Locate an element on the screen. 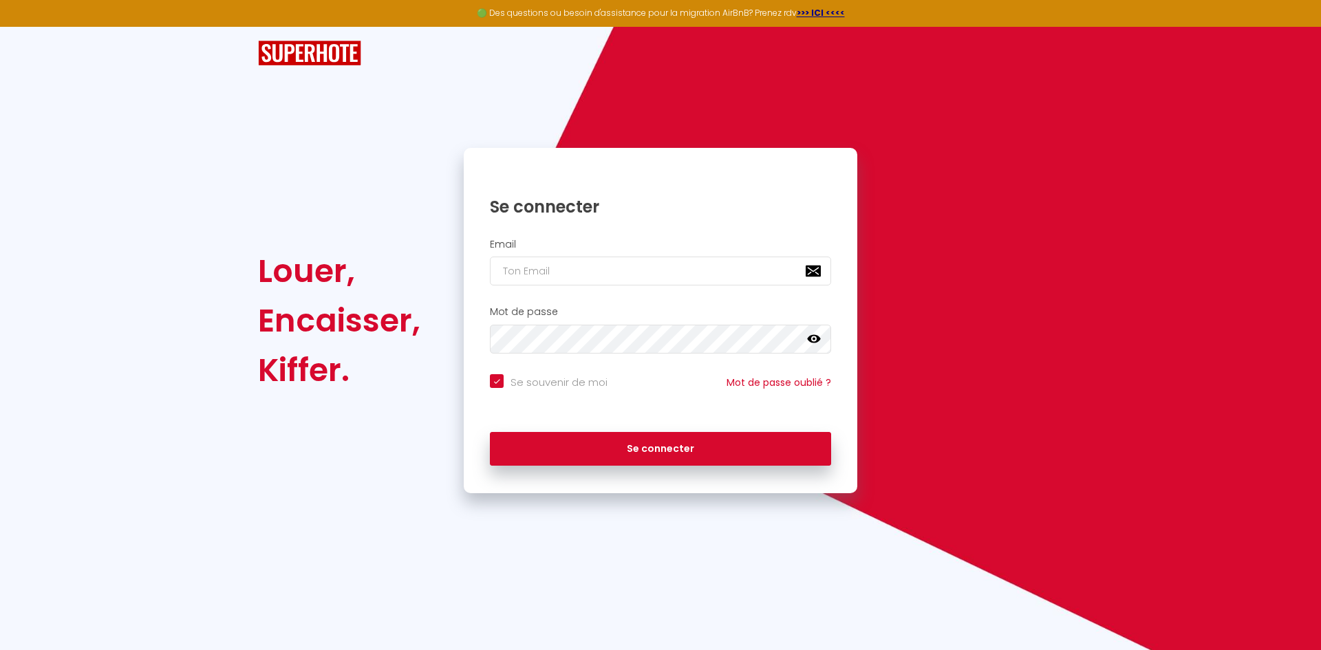  div: Kiffer. is located at coordinates (339, 370).